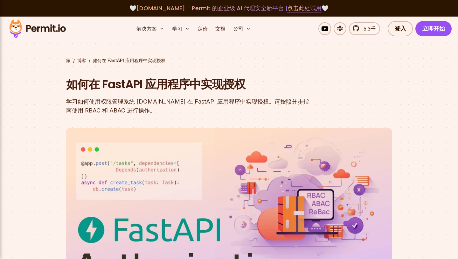 The height and width of the screenshot is (259, 458). I want to click on font: 学习, so click(177, 29).